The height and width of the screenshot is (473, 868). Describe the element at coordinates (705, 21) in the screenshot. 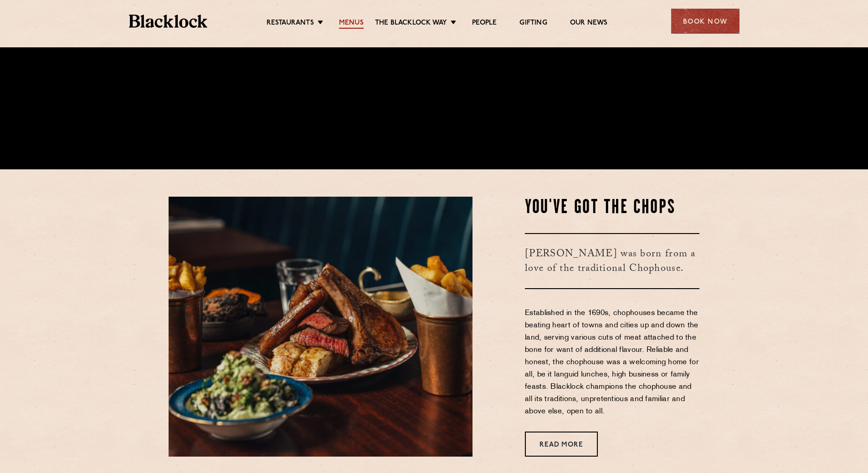

I see `div: Book Now` at that location.